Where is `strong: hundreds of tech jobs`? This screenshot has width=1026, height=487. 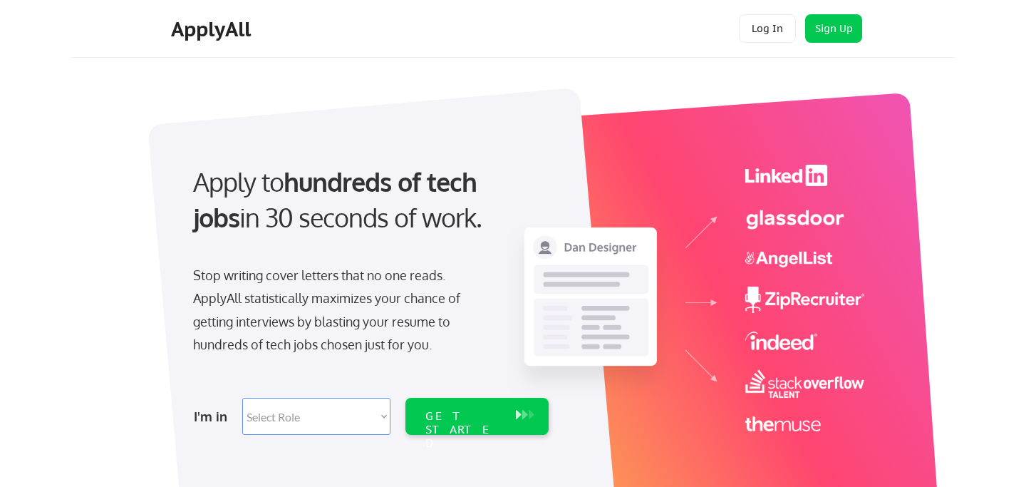
strong: hundreds of tech jobs is located at coordinates (338, 199).